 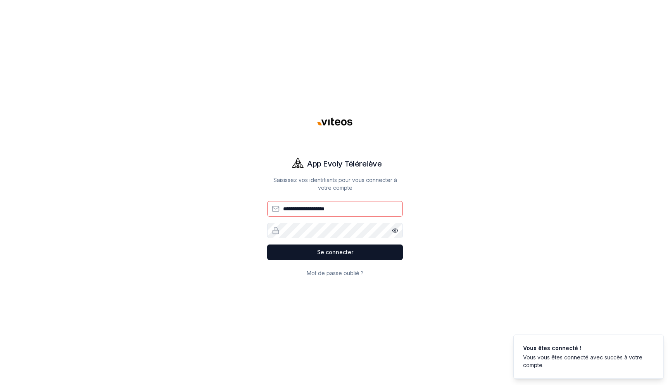 What do you see at coordinates (335, 252) in the screenshot?
I see `button: Se connecter` at bounding box center [335, 252].